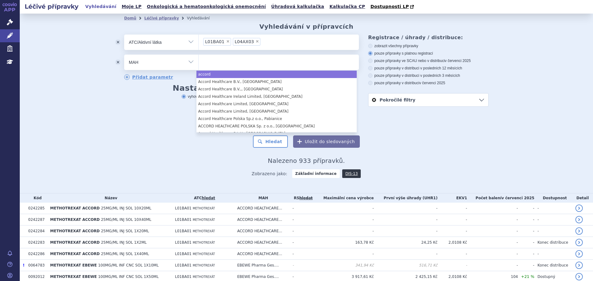  I want to click on th: ATC, so click(203, 198).